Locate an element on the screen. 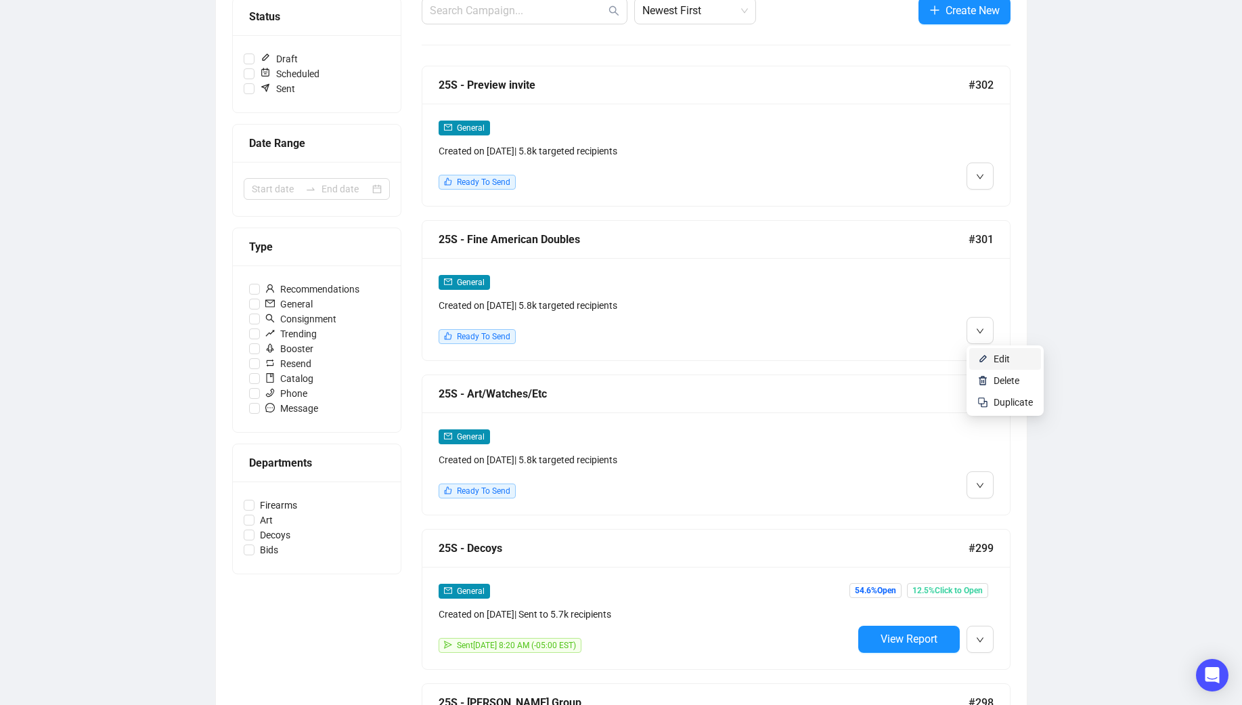 This screenshot has width=1242, height=705. span: book is located at coordinates (270, 378).